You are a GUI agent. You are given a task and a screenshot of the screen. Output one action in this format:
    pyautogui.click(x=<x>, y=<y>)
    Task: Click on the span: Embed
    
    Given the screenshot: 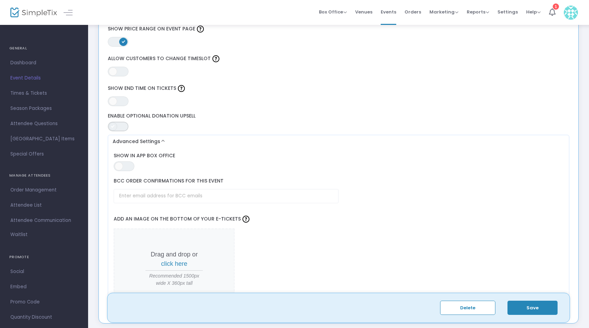 What is the action you would take?
    pyautogui.click(x=44, y=287)
    